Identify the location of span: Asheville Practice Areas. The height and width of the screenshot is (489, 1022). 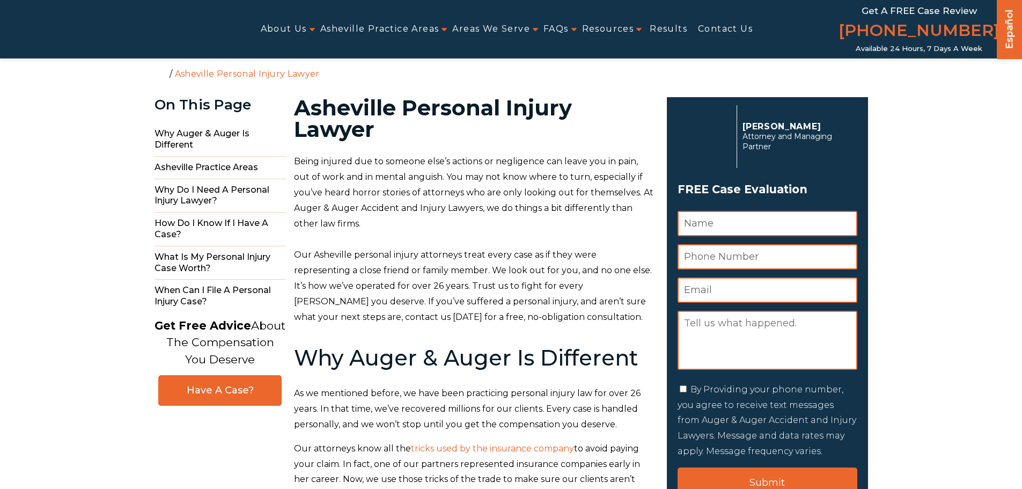
(220, 168).